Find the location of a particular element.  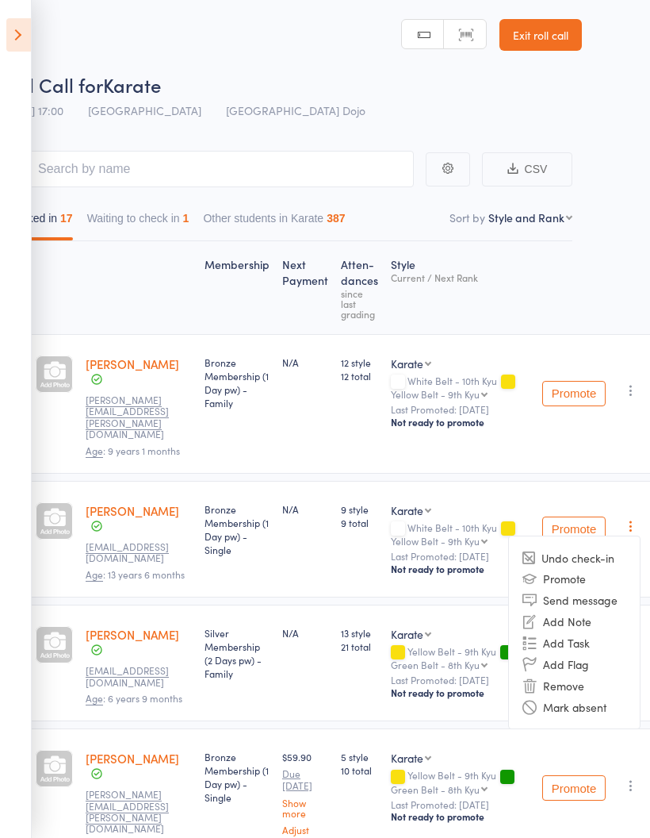

a: Adjust is located at coordinates (305, 829).